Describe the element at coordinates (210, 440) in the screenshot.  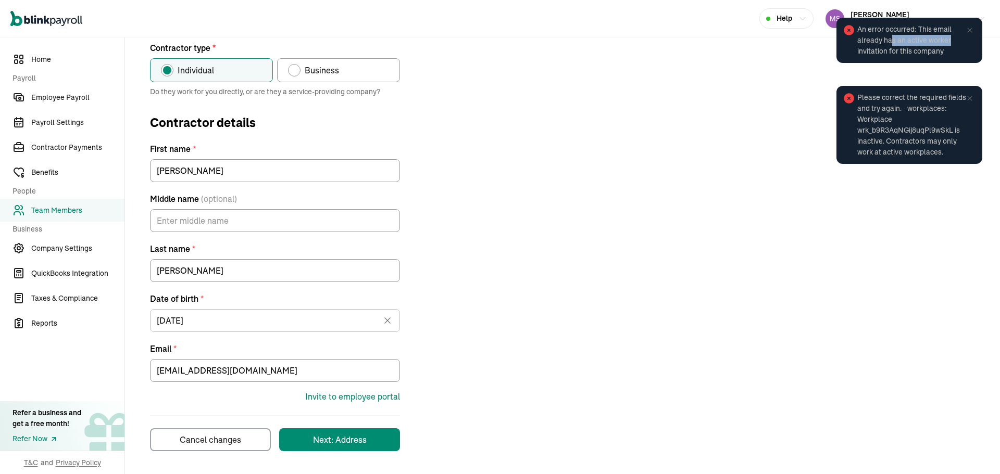
I see `div: Cancel changes` at that location.